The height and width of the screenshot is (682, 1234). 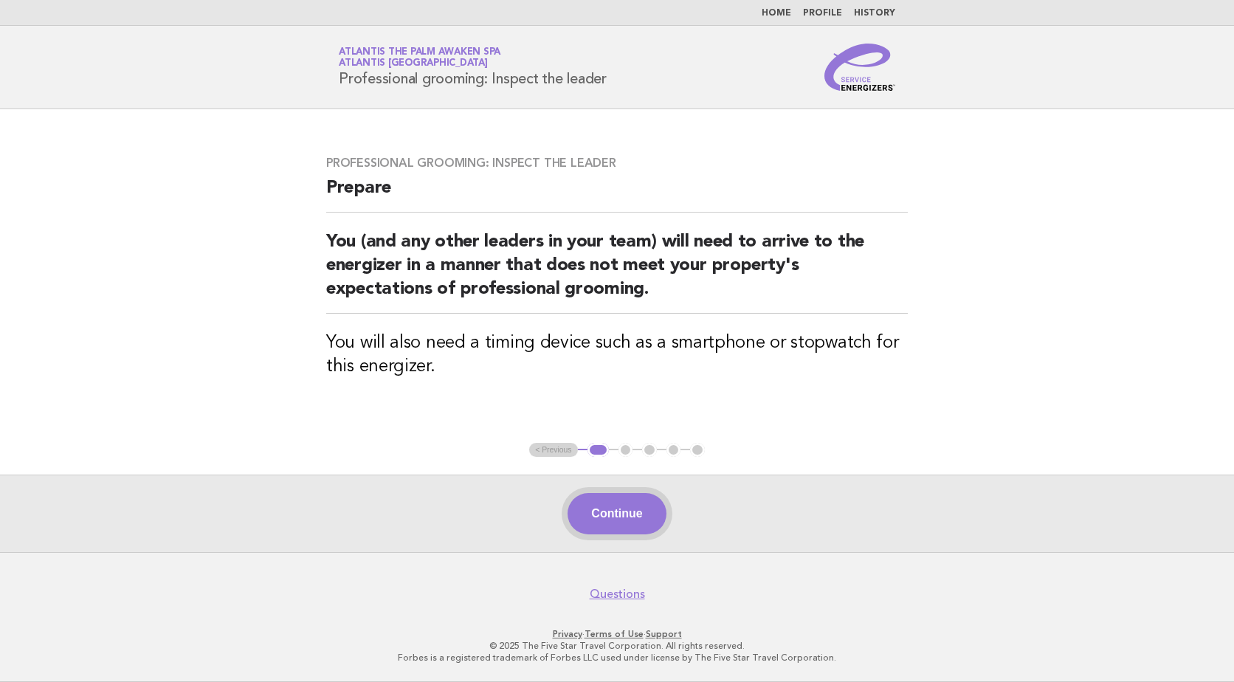 What do you see at coordinates (616, 514) in the screenshot?
I see `button: Continue` at bounding box center [616, 514].